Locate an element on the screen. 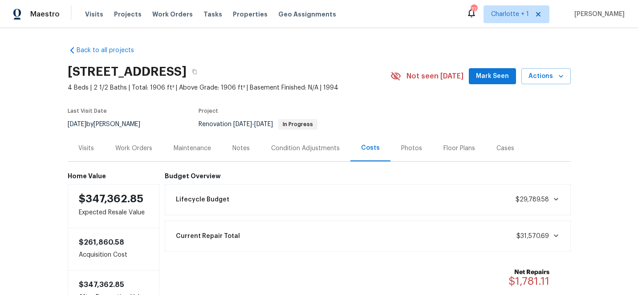  h6: Budget Overview is located at coordinates (367, 176).